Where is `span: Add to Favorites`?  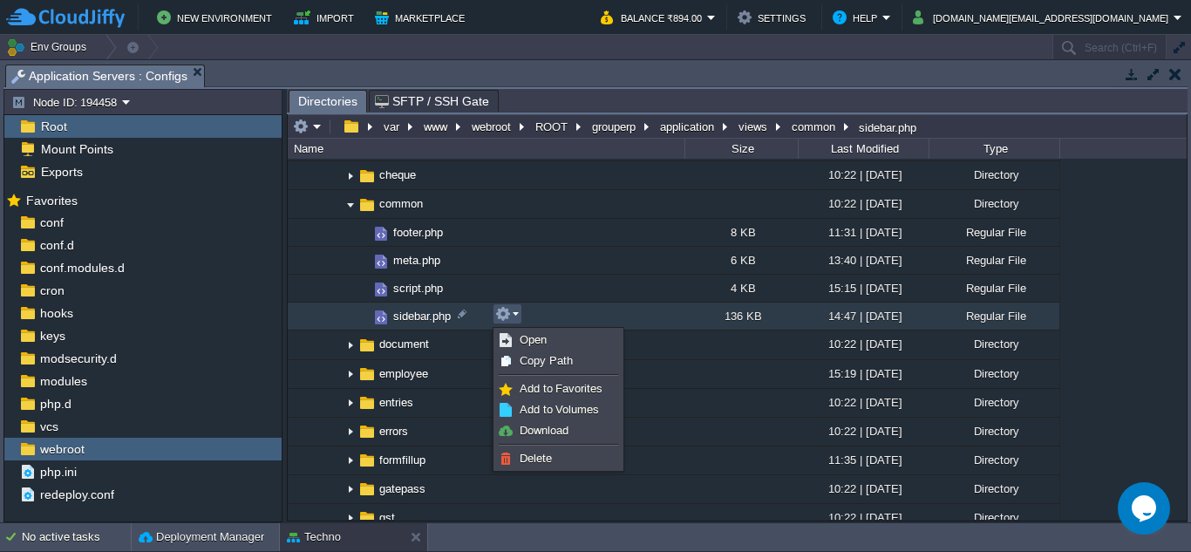 span: Add to Favorites is located at coordinates (561, 388).